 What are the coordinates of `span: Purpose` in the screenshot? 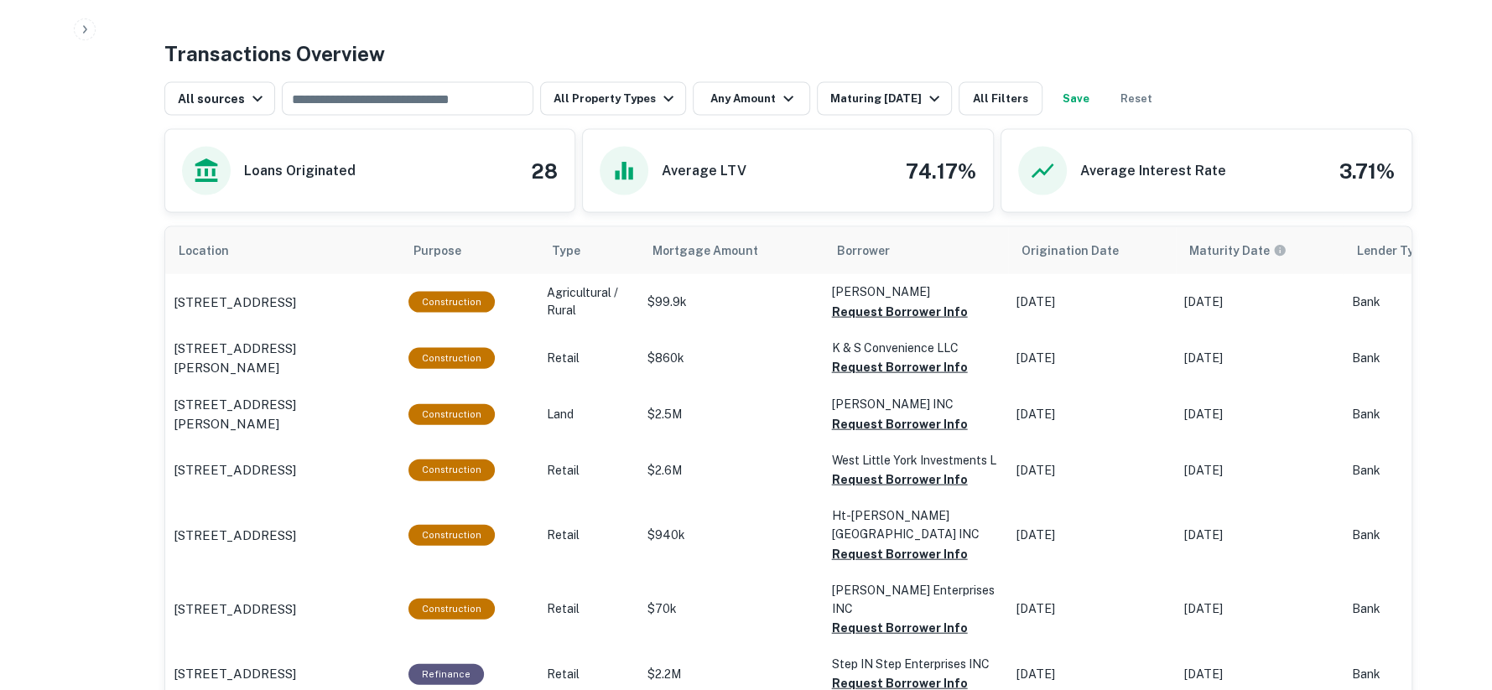 It's located at (448, 251).